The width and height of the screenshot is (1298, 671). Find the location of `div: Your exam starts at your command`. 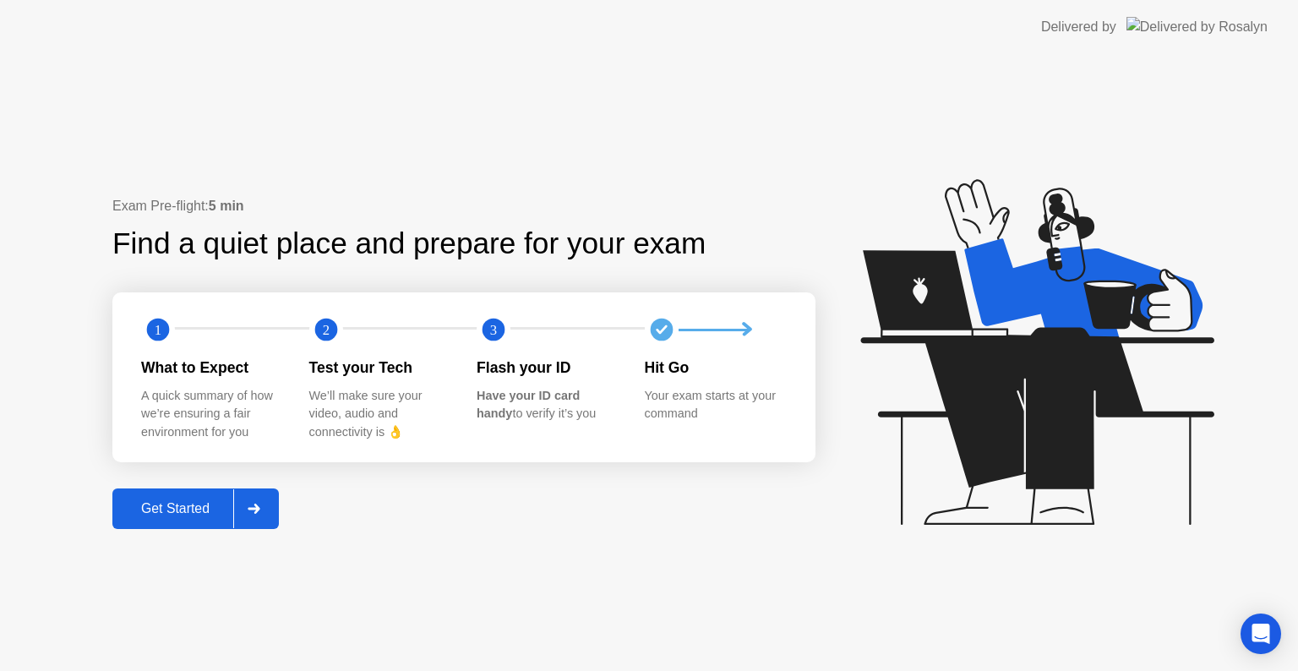

div: Your exam starts at your command is located at coordinates (715, 405).